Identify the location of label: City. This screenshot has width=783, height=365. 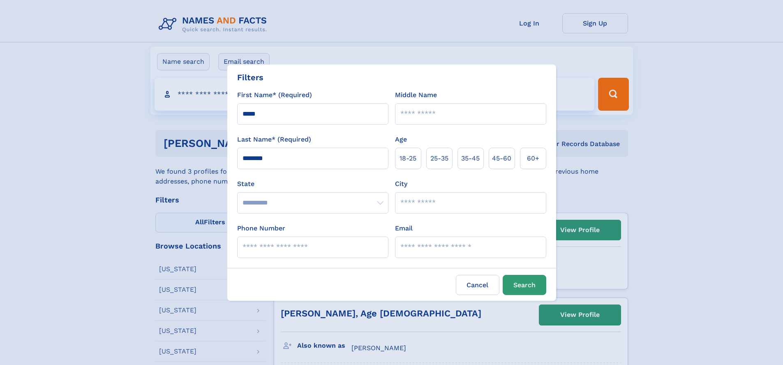
(401, 184).